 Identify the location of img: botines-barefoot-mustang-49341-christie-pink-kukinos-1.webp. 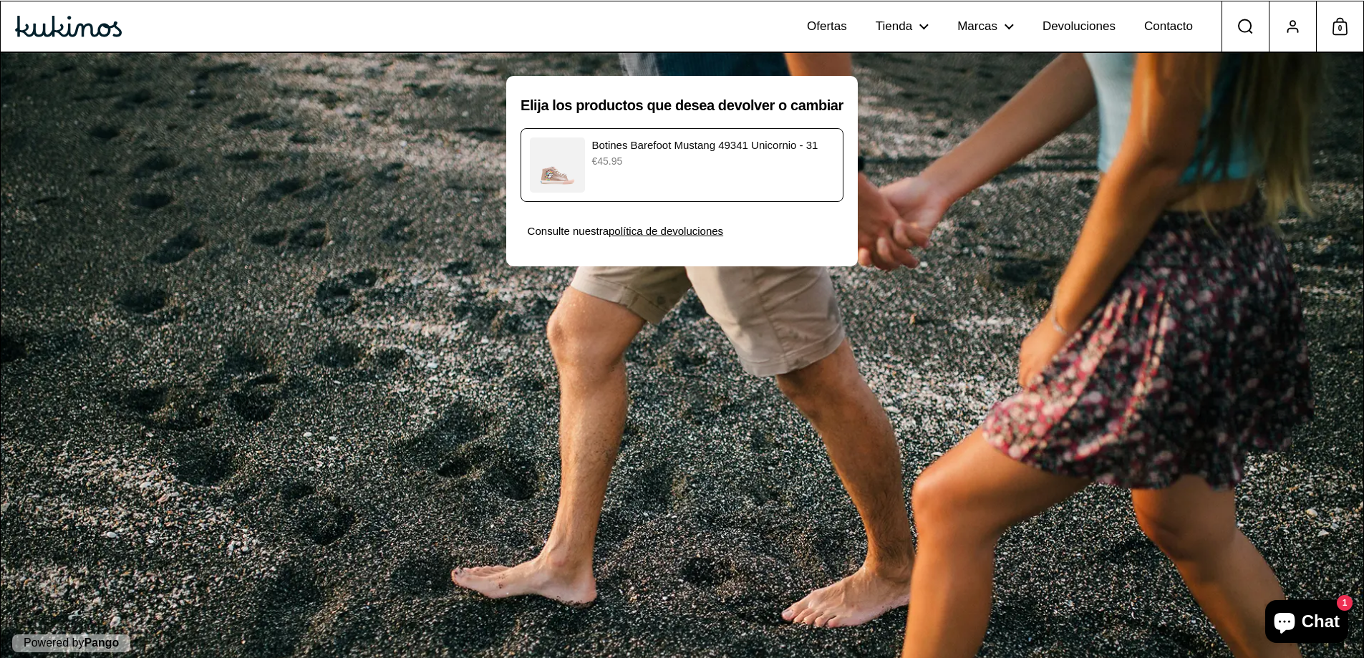
(557, 165).